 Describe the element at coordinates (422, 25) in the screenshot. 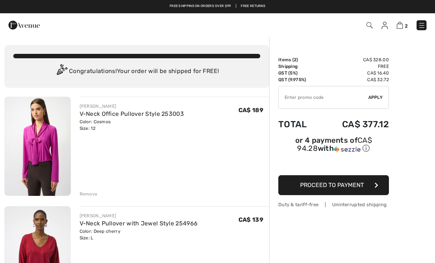

I see `img: Menu` at that location.